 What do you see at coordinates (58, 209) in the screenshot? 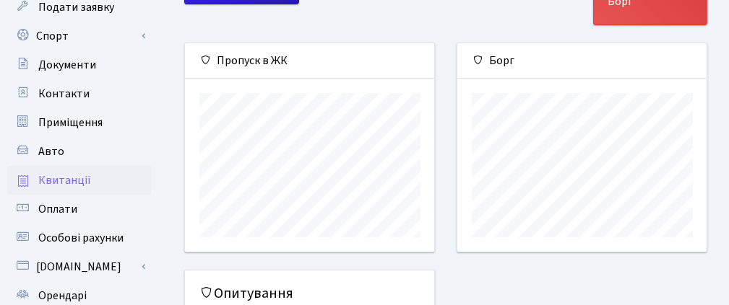
I see `span: Оплати` at bounding box center [58, 209].